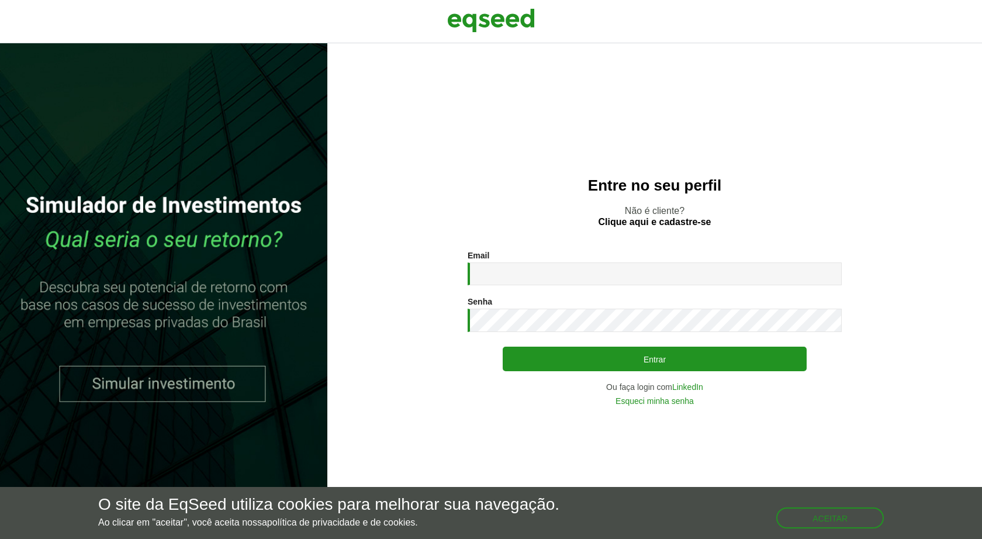 The image size is (982, 539). I want to click on img: EqSeed Logo, so click(491, 20).